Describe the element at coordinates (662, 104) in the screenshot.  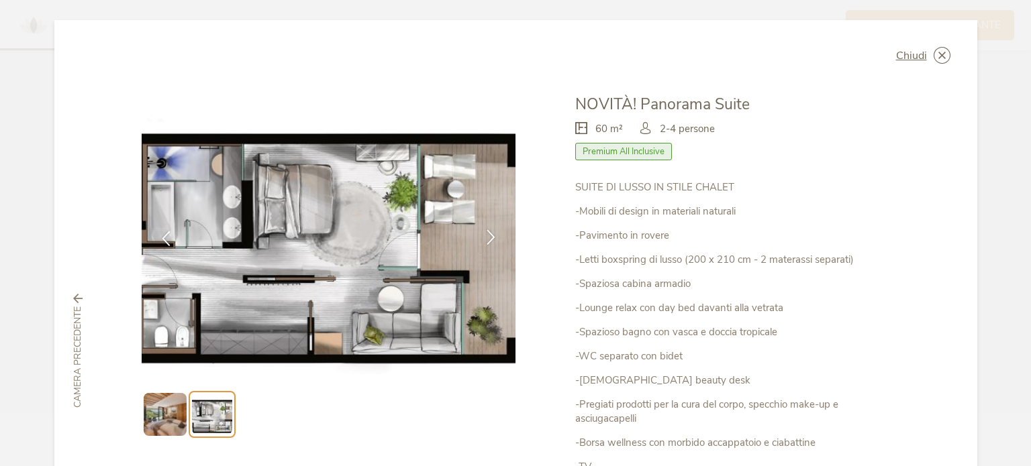
I see `span: NOVITÀ! Panorama Suite` at that location.